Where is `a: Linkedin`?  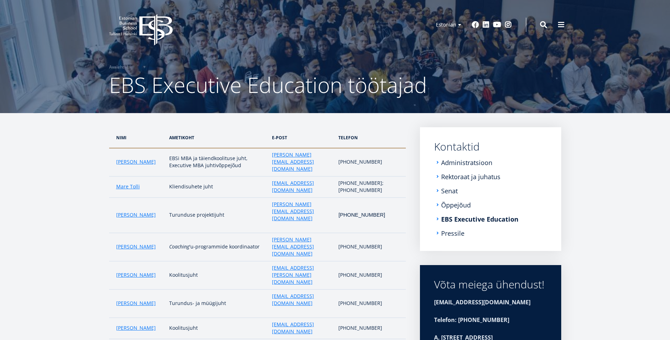 a: Linkedin is located at coordinates (486, 25).